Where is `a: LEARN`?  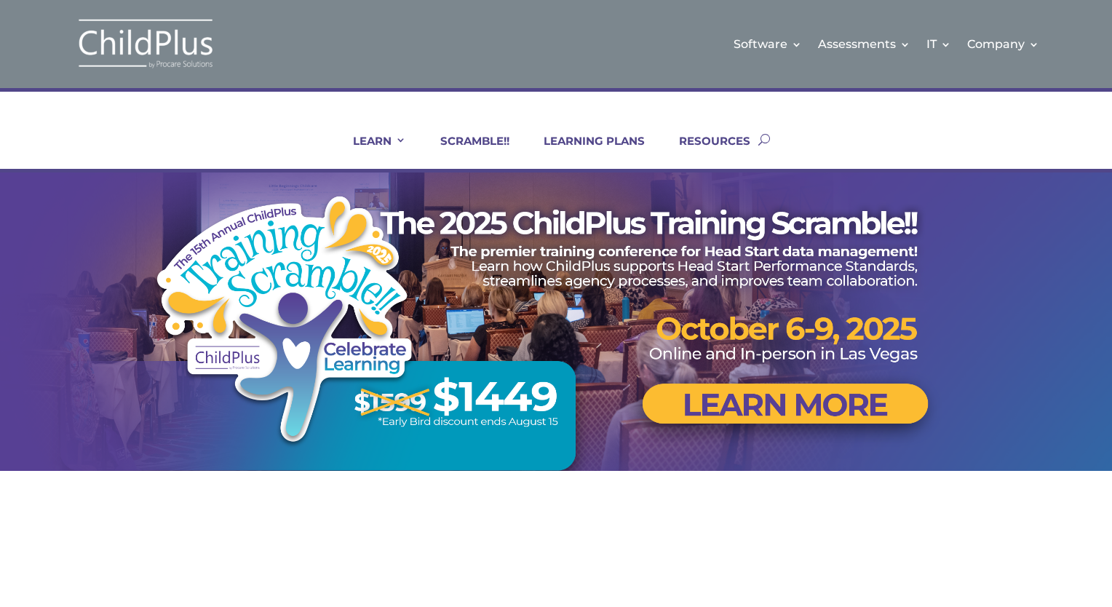 a: LEARN is located at coordinates (370, 151).